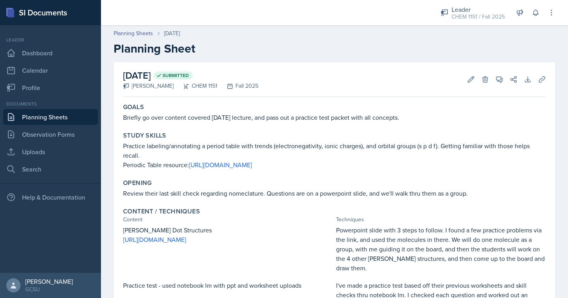 Image resolution: width=568 pixels, height=298 pixels. Describe the element at coordinates (238, 86) in the screenshot. I see `div: Fall 2025` at that location.